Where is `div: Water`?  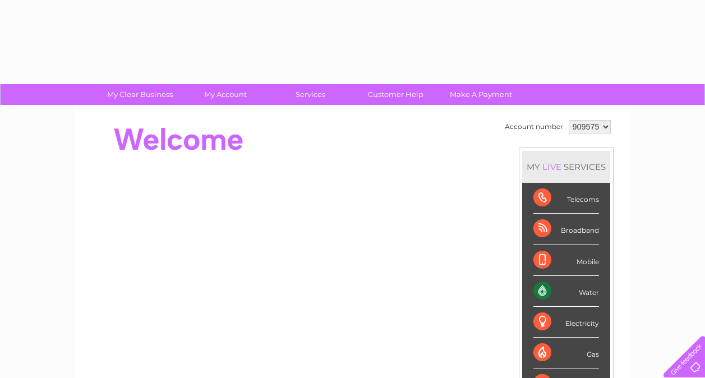 div: Water is located at coordinates (566, 291).